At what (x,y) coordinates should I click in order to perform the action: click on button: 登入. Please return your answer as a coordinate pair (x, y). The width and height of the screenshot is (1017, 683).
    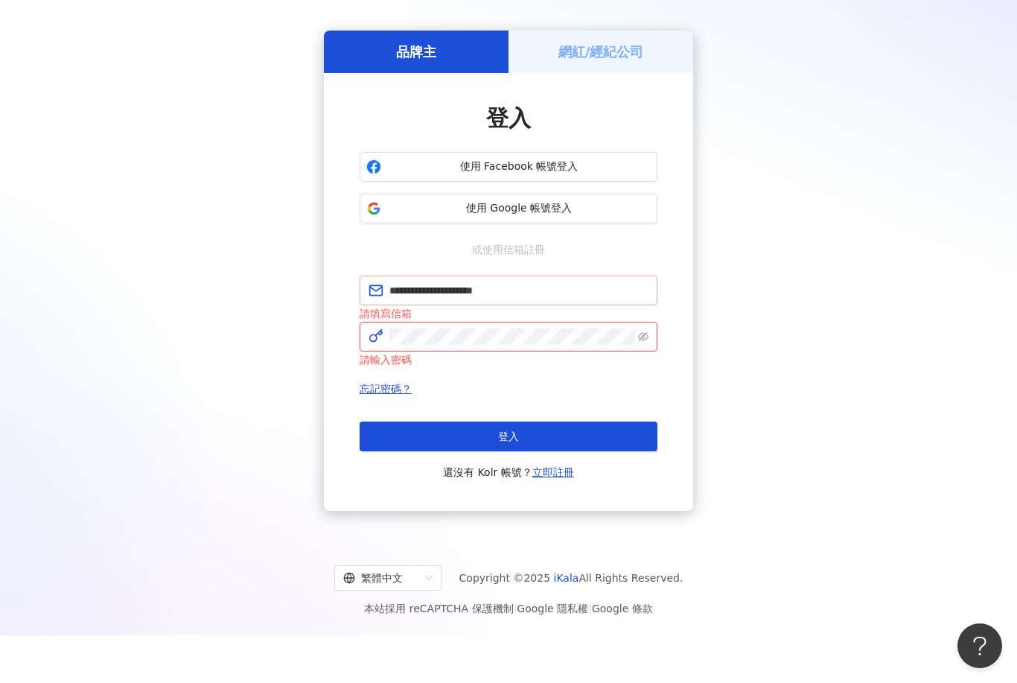
    Looking at the image, I should click on (508, 436).